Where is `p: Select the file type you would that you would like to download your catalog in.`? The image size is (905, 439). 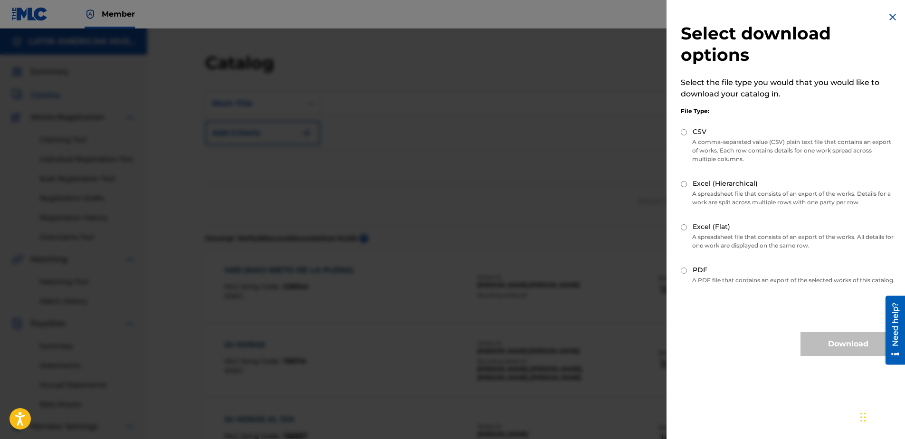 p: Select the file type you would that you would like to download your catalog in. is located at coordinates (788, 88).